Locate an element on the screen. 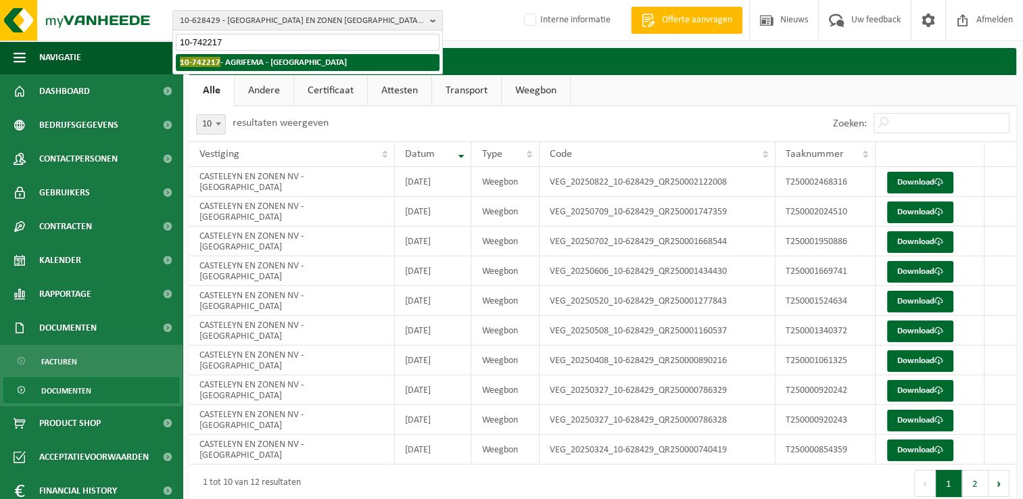 The image size is (1023, 499). td: VEG_20250508_10-628429_QR250001160537 is located at coordinates (657, 331).